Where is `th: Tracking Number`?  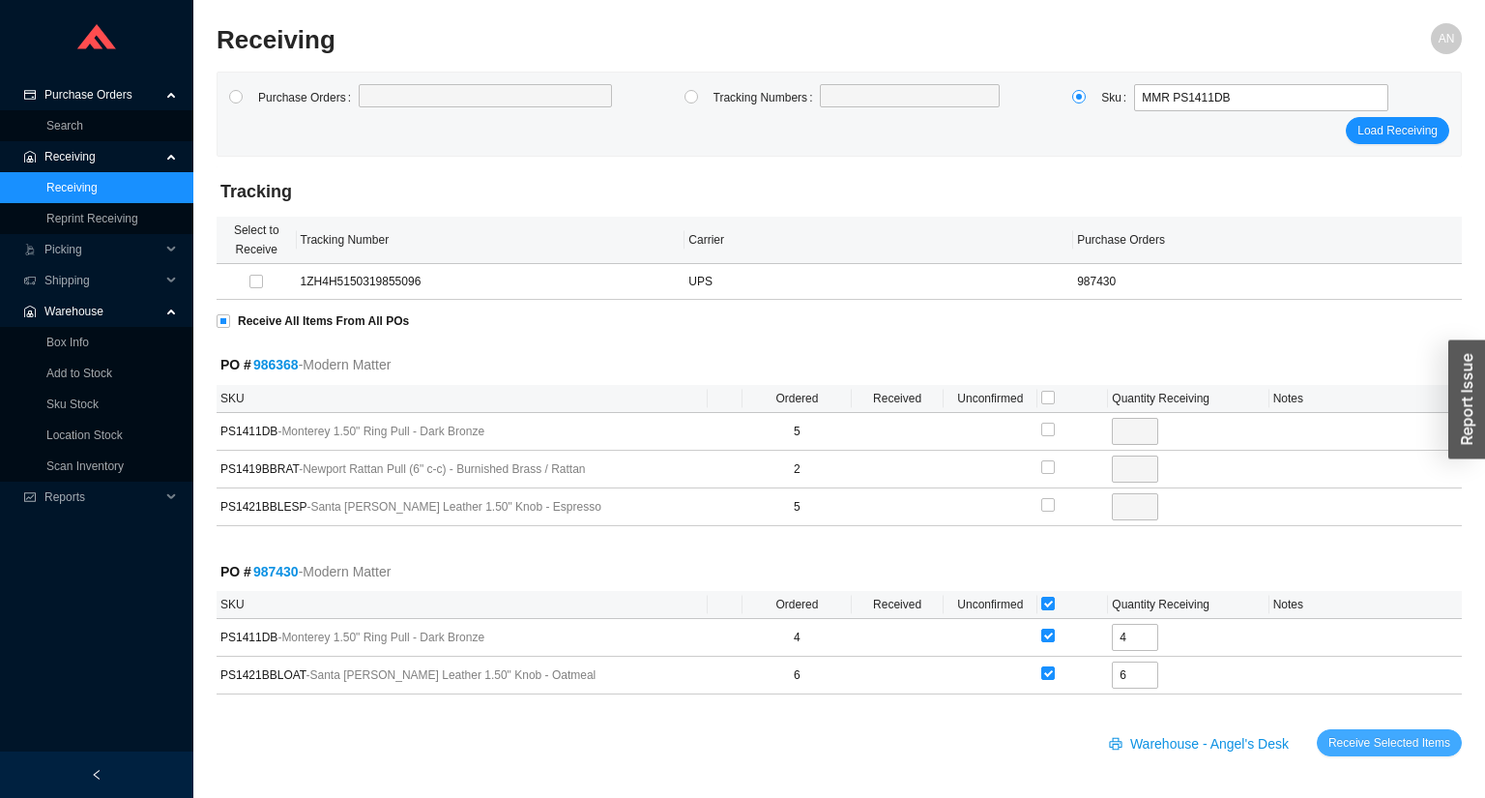 th: Tracking Number is located at coordinates (491, 240).